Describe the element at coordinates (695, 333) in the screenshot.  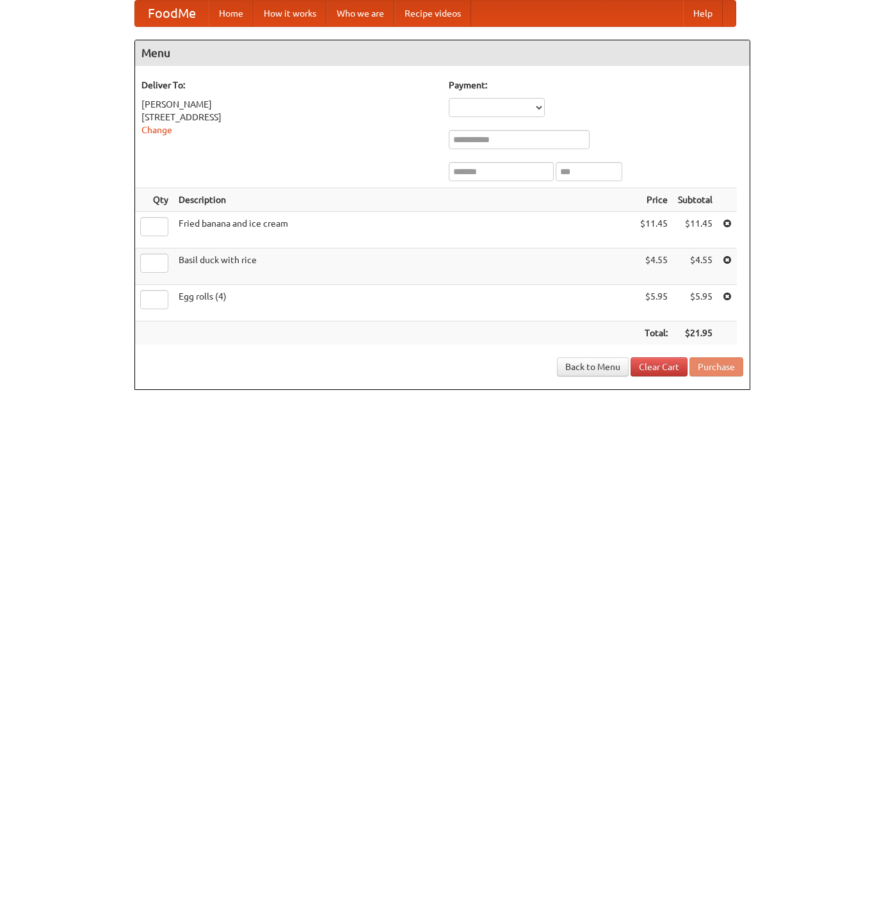
I see `th: $21.95` at that location.